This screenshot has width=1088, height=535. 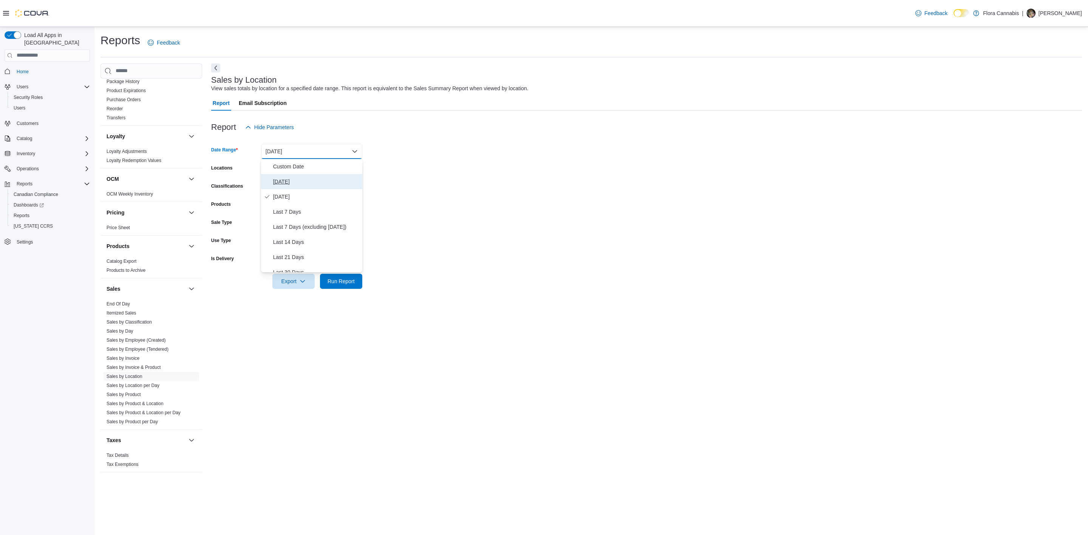 I want to click on div: OCM, so click(x=151, y=196).